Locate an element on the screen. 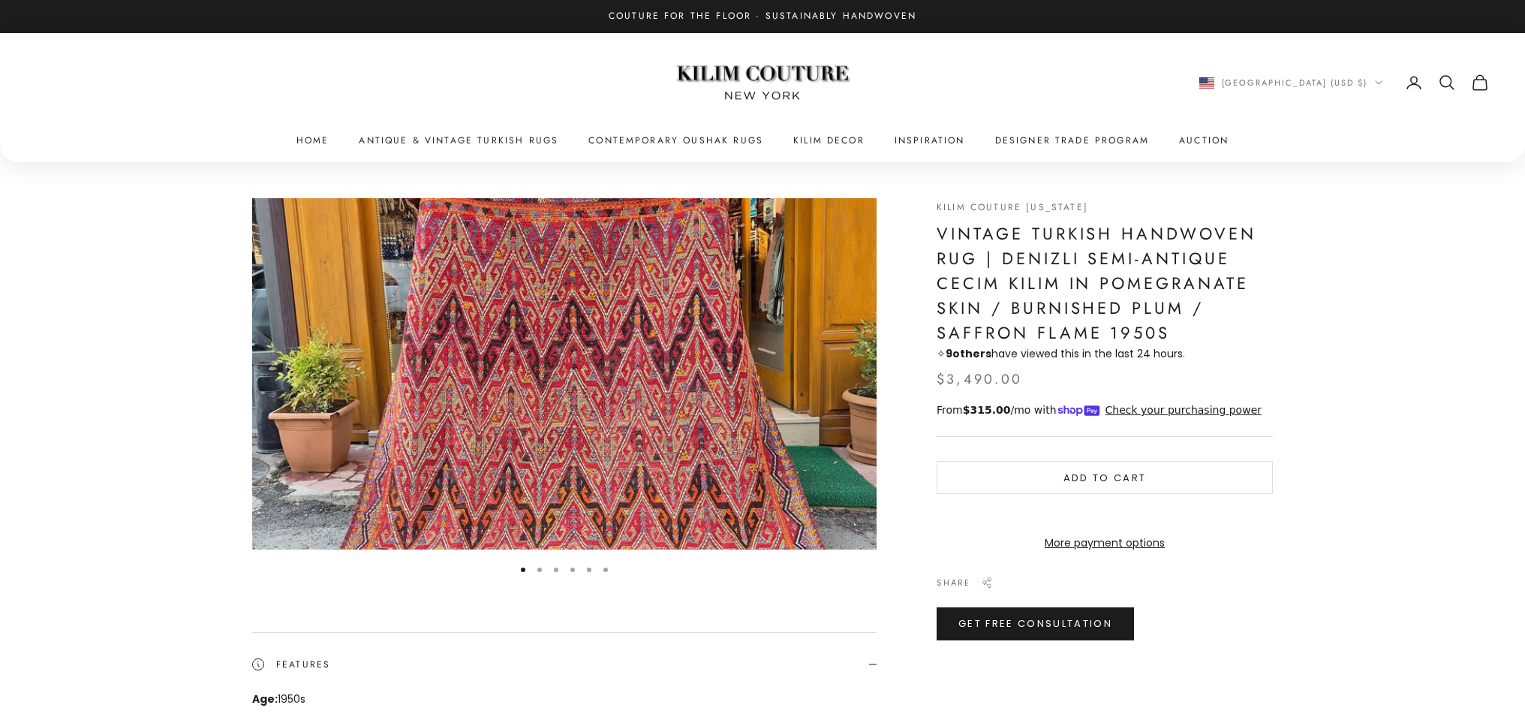 Image resolution: width=1525 pixels, height=714 pixels. a: More payment options is located at coordinates (1105, 543).